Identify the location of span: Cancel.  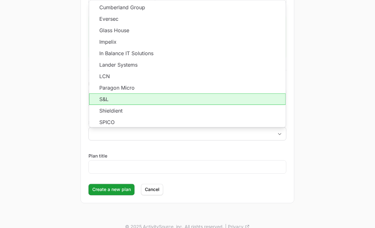
(152, 189).